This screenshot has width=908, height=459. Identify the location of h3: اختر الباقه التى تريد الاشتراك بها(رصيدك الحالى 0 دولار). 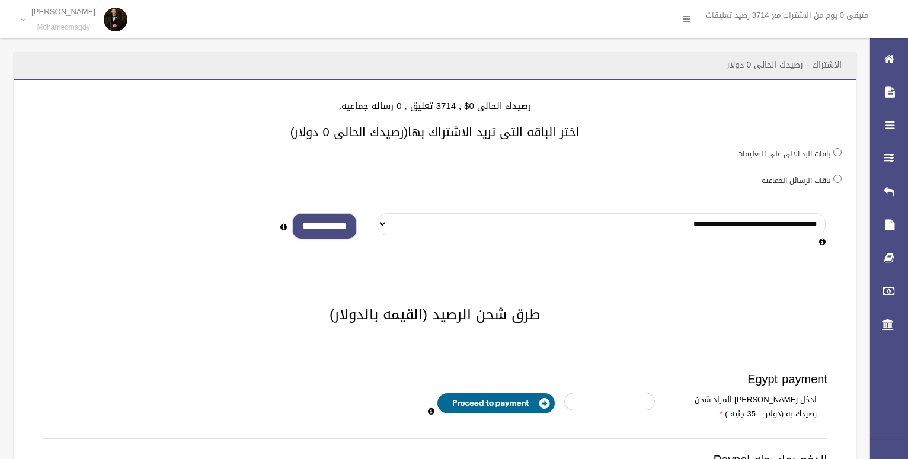
(435, 132).